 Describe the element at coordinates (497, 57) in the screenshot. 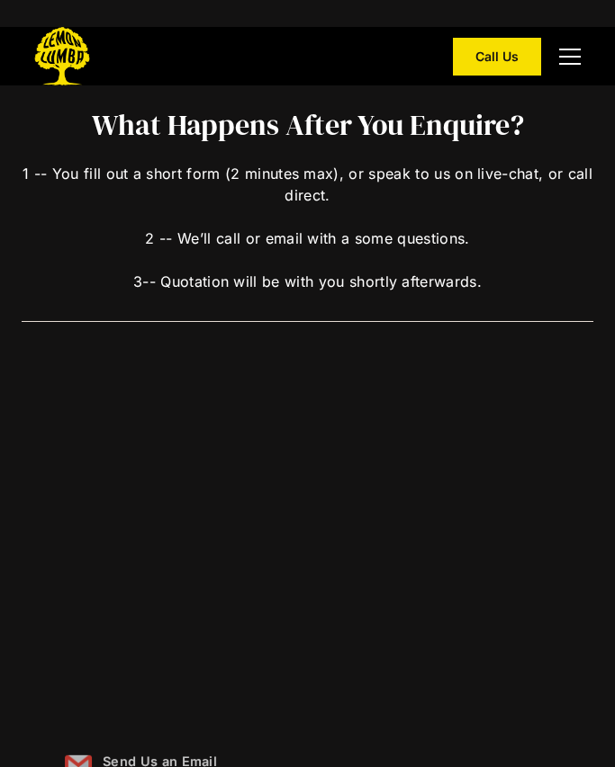

I see `div: Call Us` at that location.